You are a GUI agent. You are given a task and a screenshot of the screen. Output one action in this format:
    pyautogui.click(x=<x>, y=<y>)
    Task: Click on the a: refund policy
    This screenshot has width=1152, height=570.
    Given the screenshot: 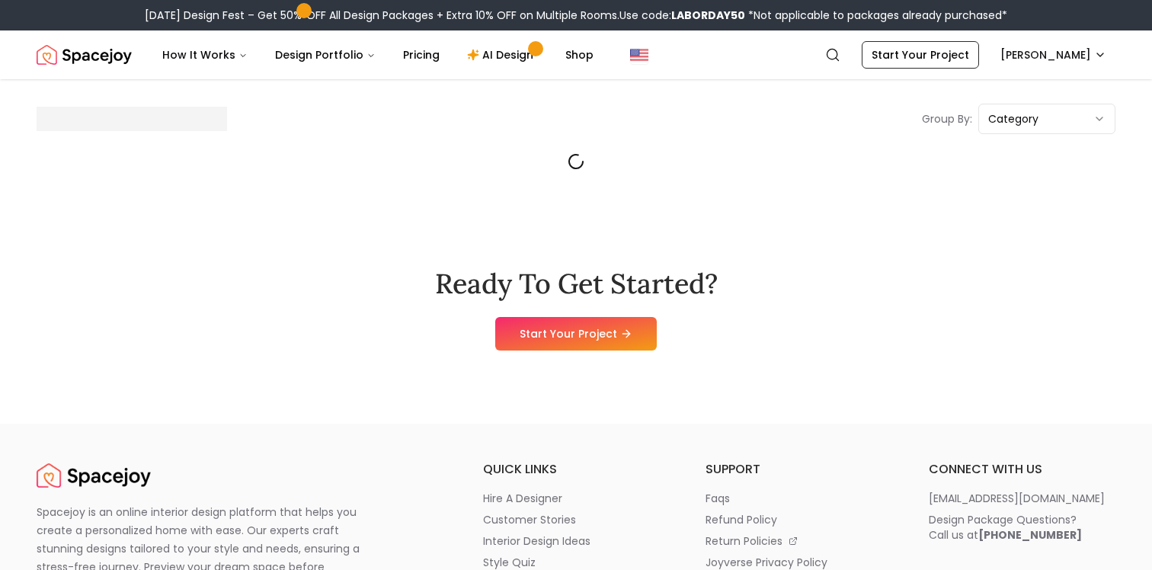 What is the action you would take?
    pyautogui.click(x=799, y=520)
    